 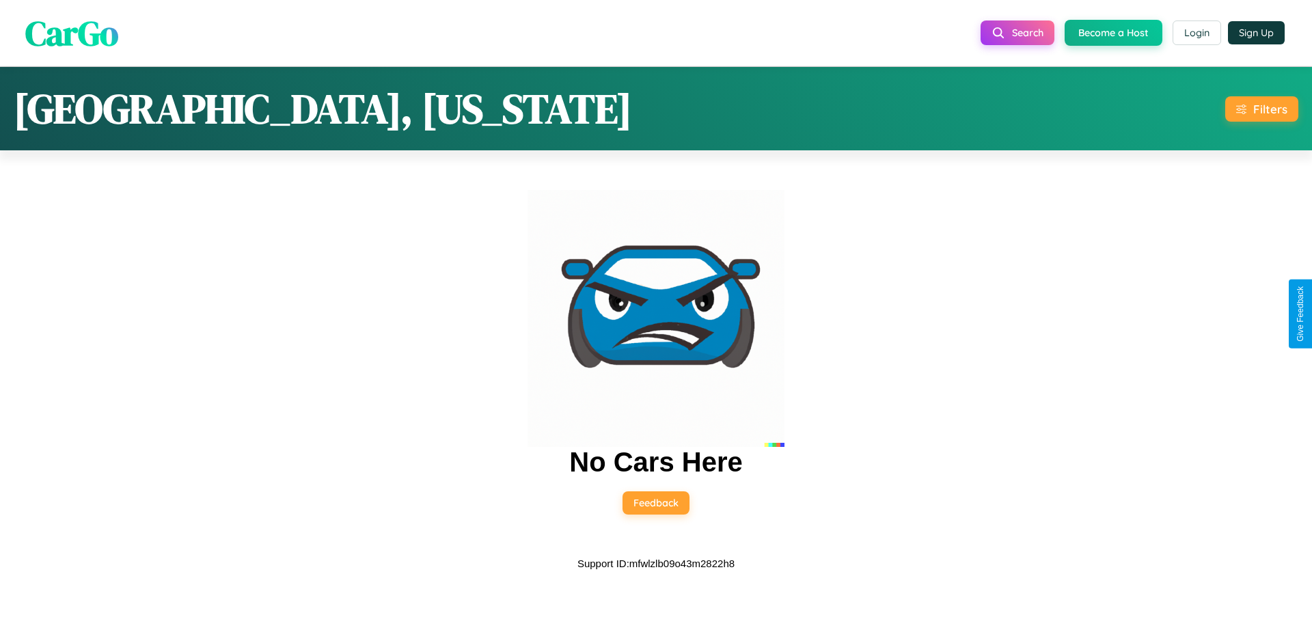 I want to click on button: Filters, so click(x=1262, y=109).